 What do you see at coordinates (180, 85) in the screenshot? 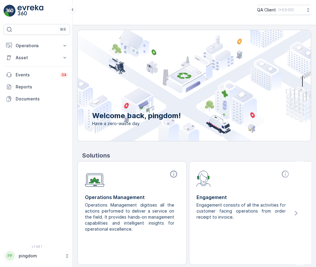
I see `img: city illustration` at bounding box center [180, 85].